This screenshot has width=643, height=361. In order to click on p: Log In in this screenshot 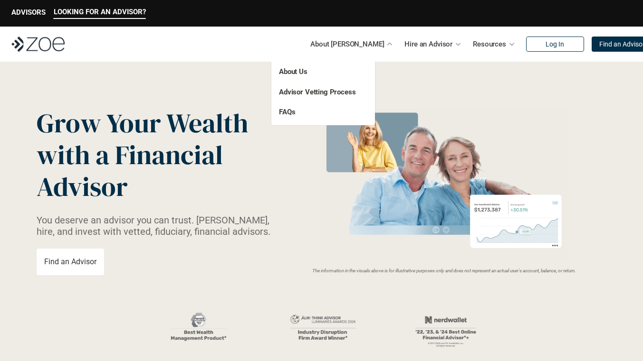, I will do `click(554, 44)`.